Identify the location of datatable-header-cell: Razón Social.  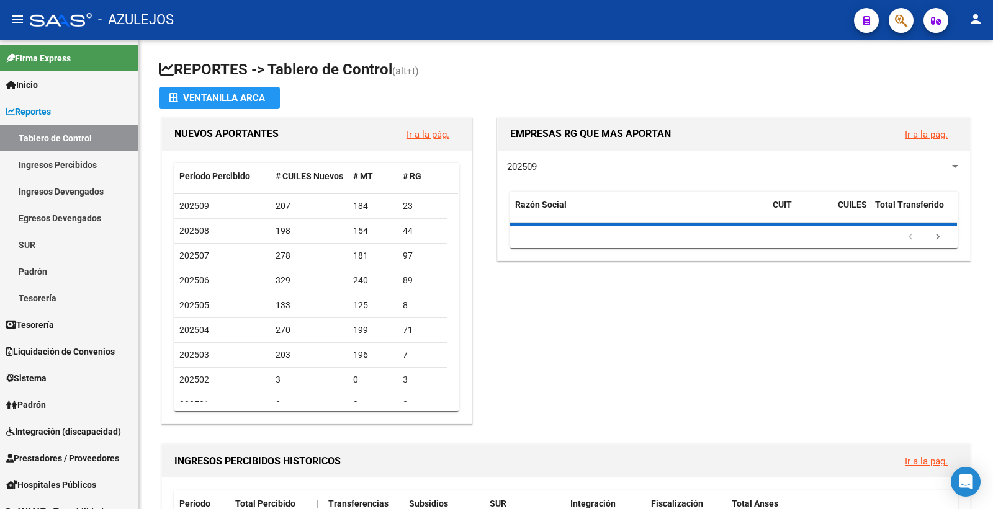
(639, 212).